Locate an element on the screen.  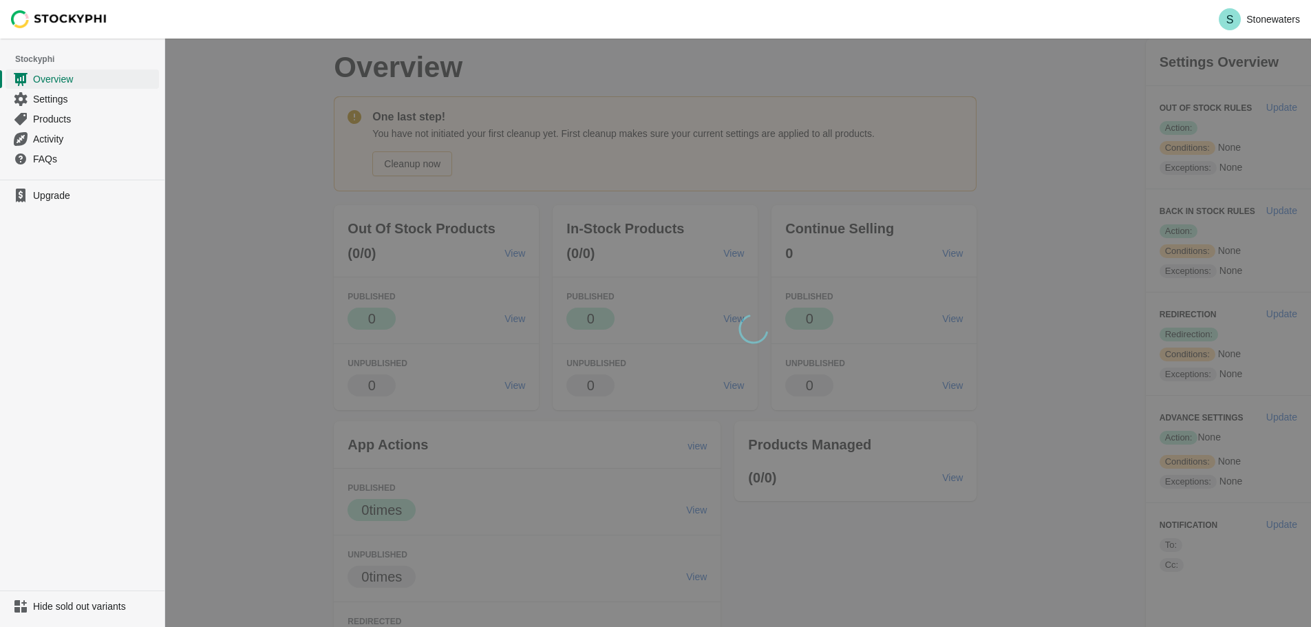
span: FAQs is located at coordinates (94, 159).